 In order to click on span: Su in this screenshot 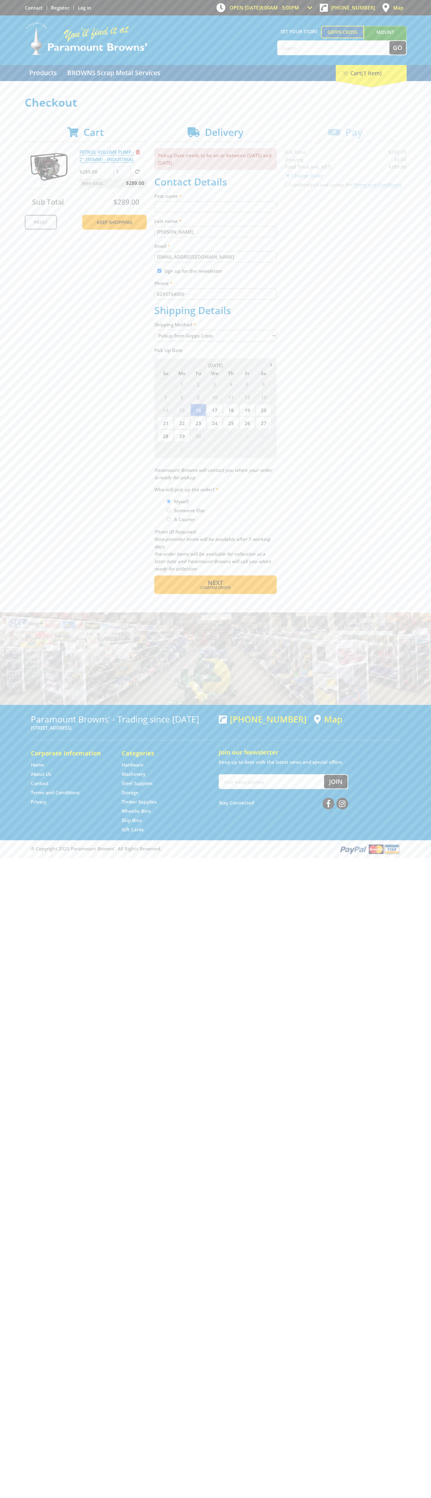, I will do `click(166, 373)`.